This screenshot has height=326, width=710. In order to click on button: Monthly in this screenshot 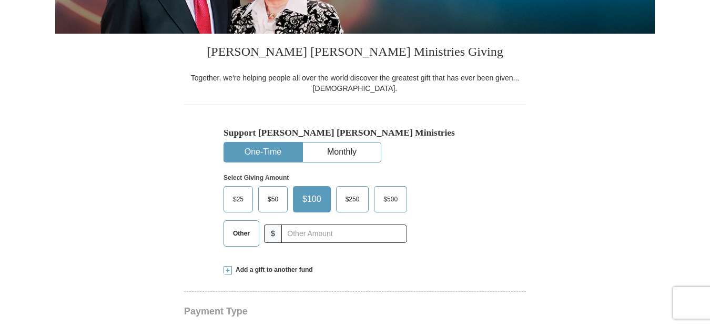, I will do `click(342, 152)`.